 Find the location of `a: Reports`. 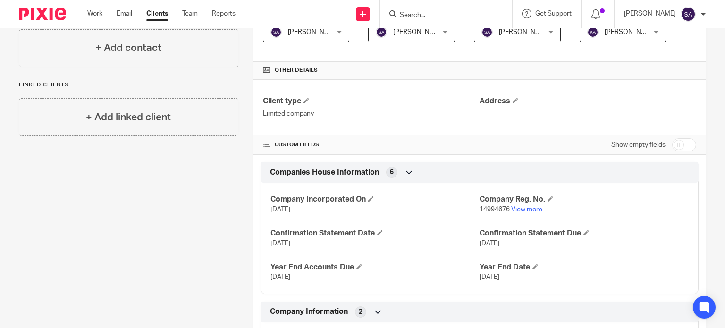

a: Reports is located at coordinates (224, 14).